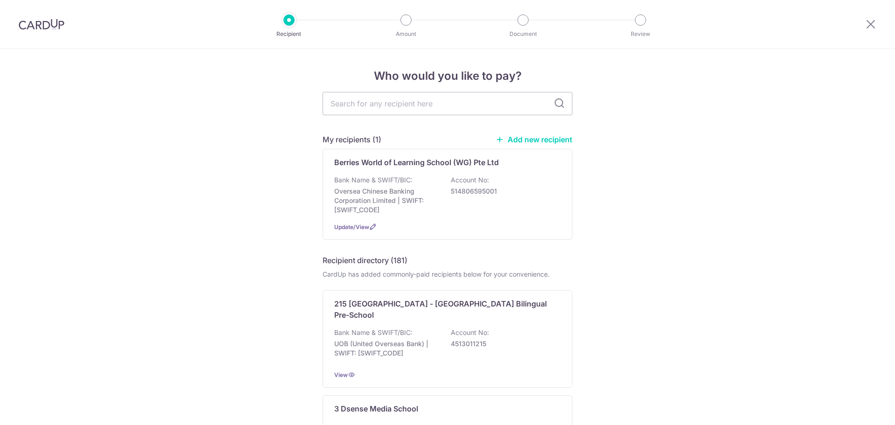 This screenshot has width=895, height=425. I want to click on p: Recipient, so click(289, 34).